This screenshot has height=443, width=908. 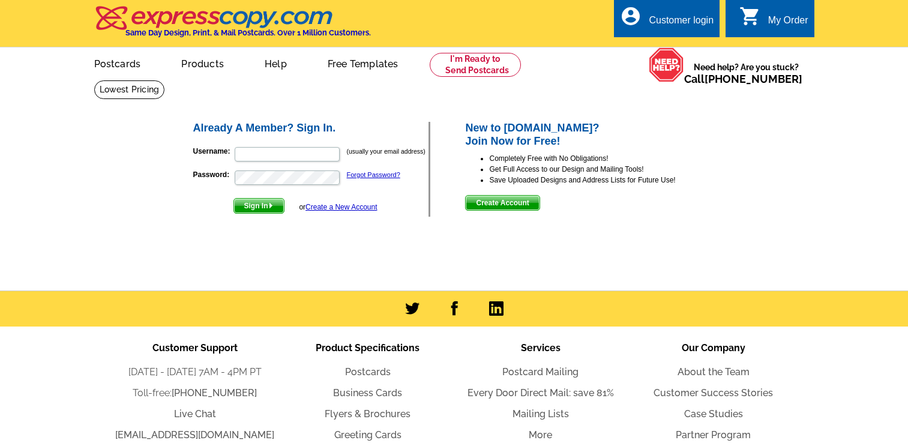 I want to click on a: Mailing Lists, so click(x=541, y=414).